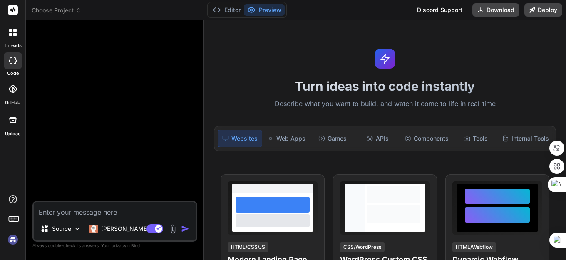 The image size is (566, 260). What do you see at coordinates (13, 240) in the screenshot?
I see `img: signin` at bounding box center [13, 240].